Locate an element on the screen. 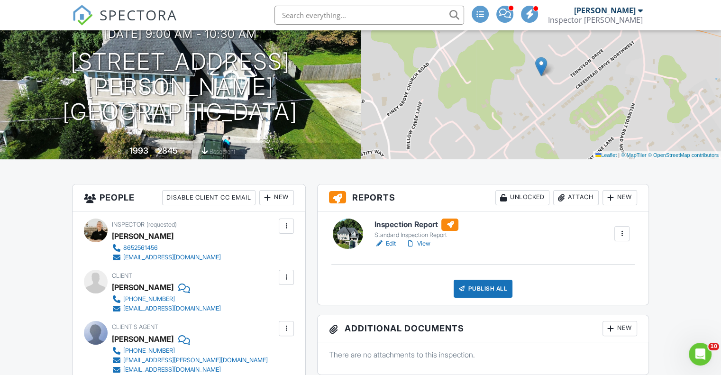 This screenshot has width=721, height=375. h6: Inspection Report is located at coordinates (416, 225).